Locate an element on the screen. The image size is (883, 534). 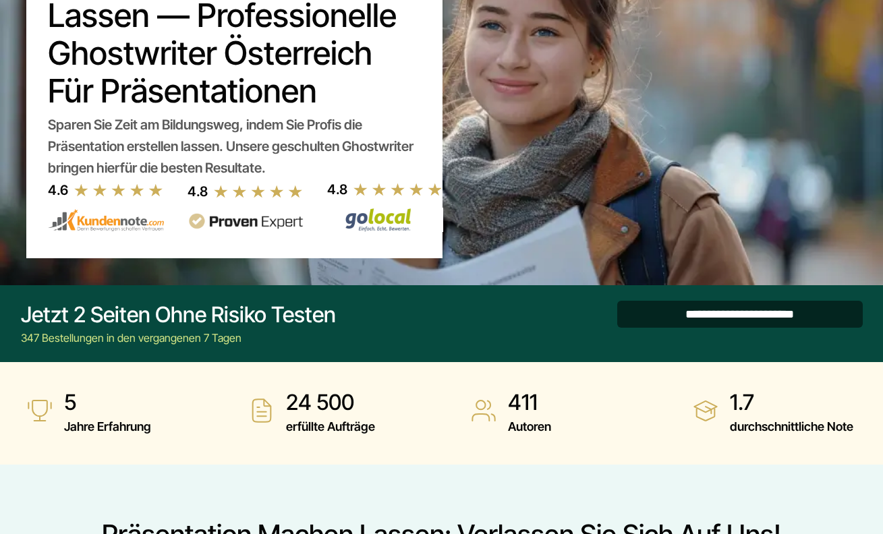
span: Jahre Erfahrung is located at coordinates (107, 427).